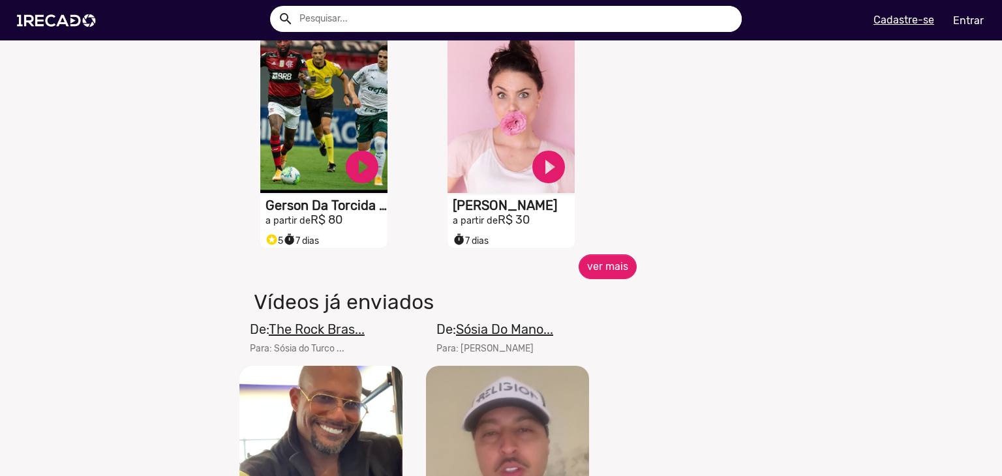 The image size is (1002, 476). Describe the element at coordinates (307, 348) in the screenshot. I see `mat-card-subtitle: Para: Sósia do Turco ...` at that location.